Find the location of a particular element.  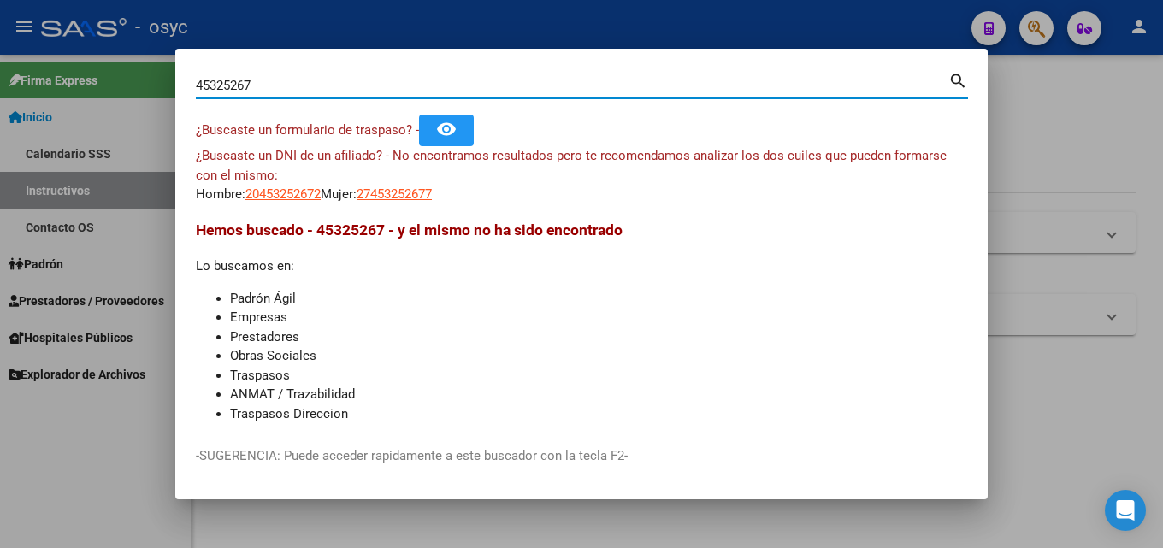

div: Lo buscamos en: is located at coordinates (581, 321).